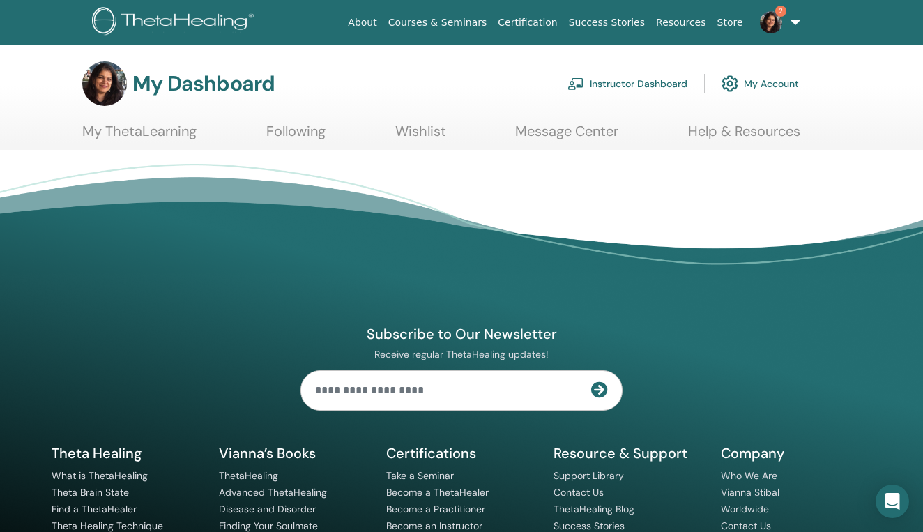  I want to click on a: Support Library, so click(588, 475).